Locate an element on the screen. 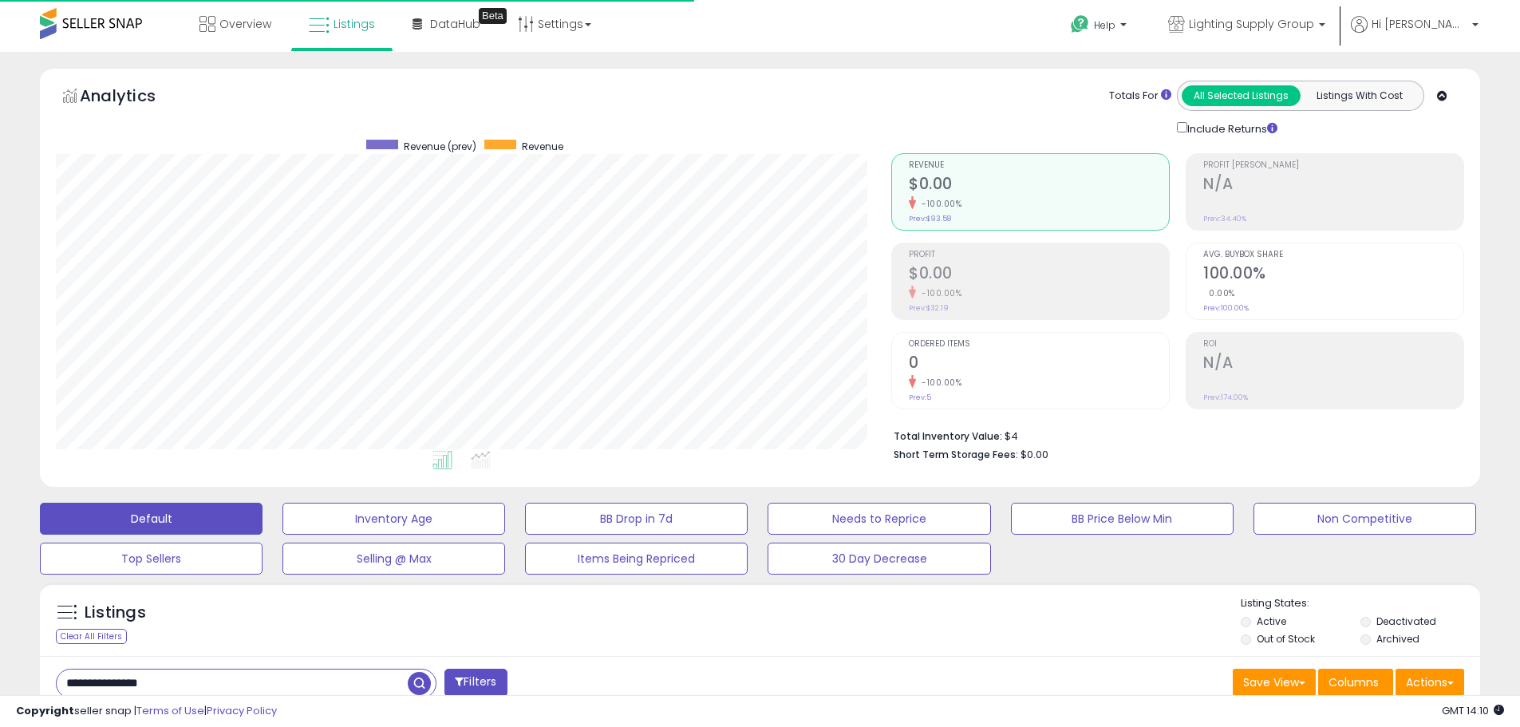 Image resolution: width=1520 pixels, height=727 pixels. b: Total Inventory Value: is located at coordinates (948, 436).